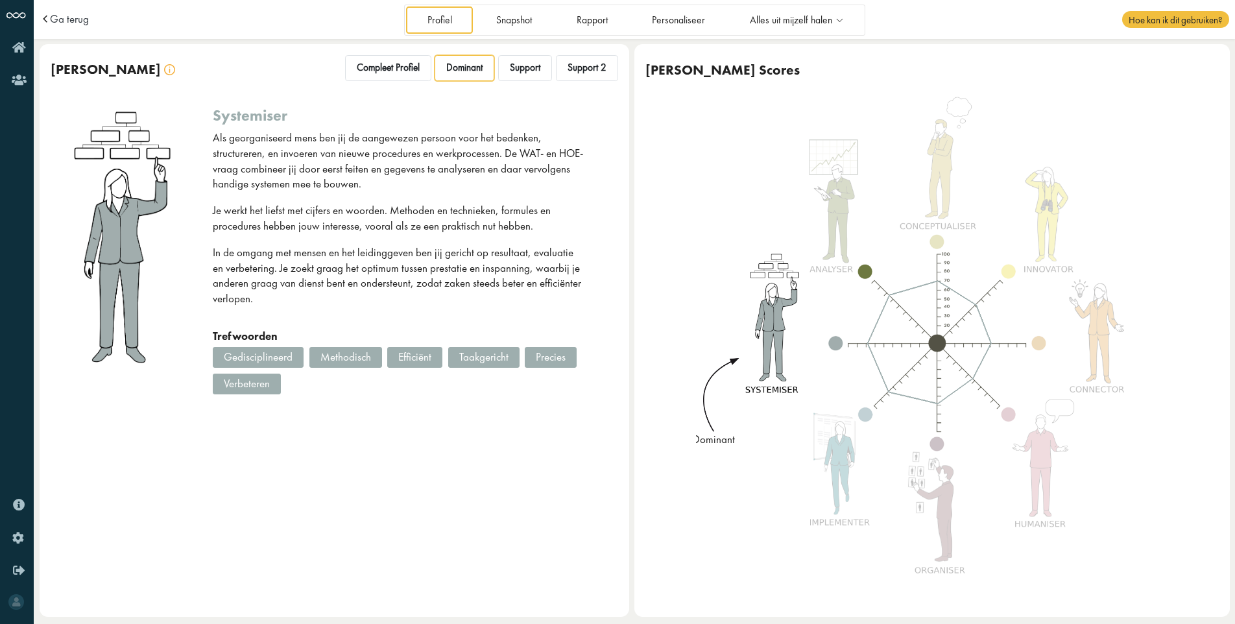  Describe the element at coordinates (246, 384) in the screenshot. I see `div: Verbeteren` at that location.